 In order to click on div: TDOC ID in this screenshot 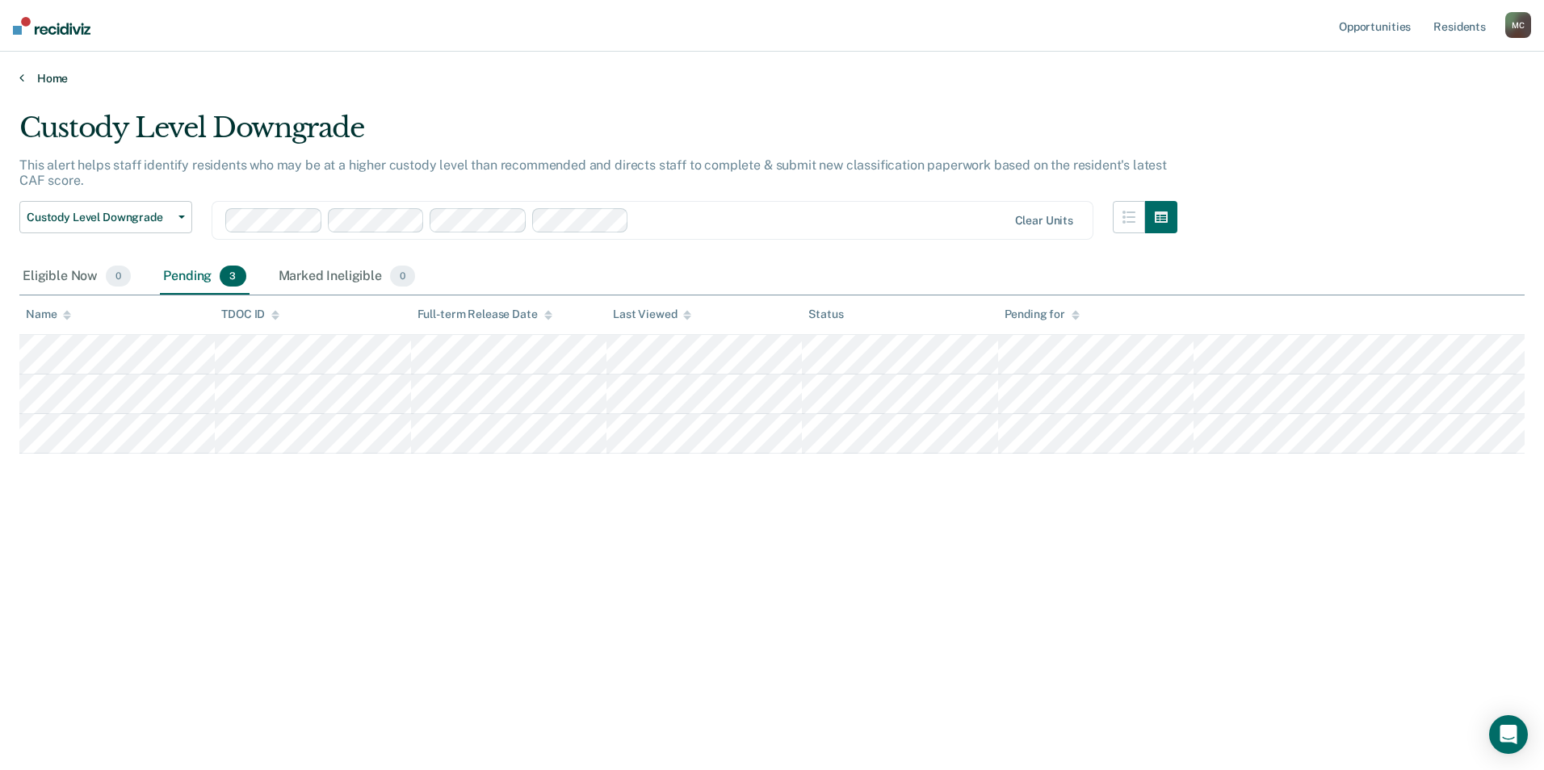, I will do `click(250, 314)`.